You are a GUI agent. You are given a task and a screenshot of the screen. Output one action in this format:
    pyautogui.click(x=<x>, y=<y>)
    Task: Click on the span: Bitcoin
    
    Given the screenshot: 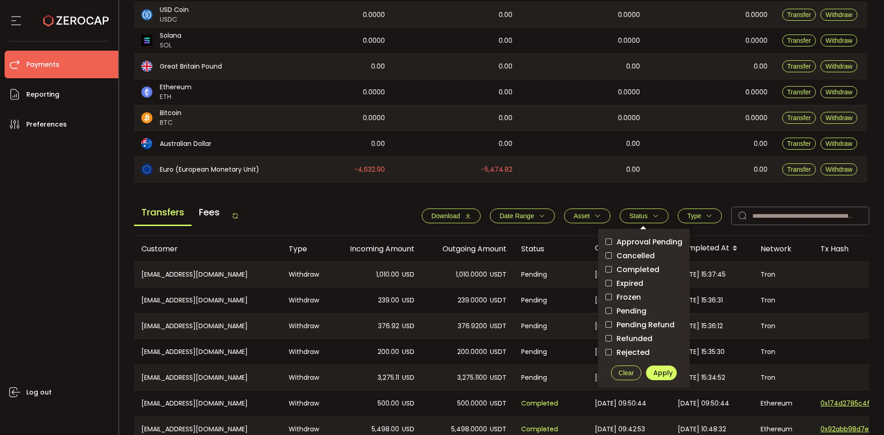 What is the action you would take?
    pyautogui.click(x=170, y=113)
    